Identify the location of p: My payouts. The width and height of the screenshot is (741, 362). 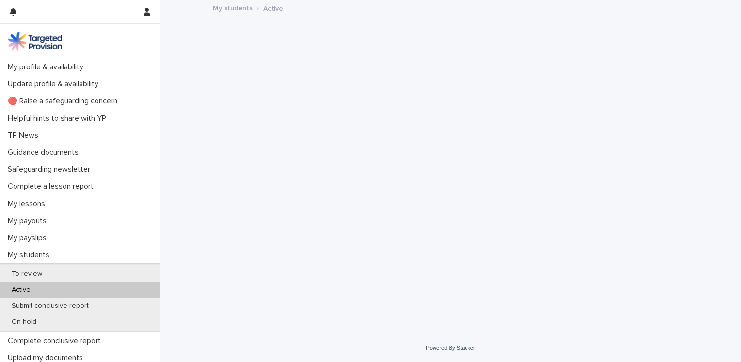
(29, 221).